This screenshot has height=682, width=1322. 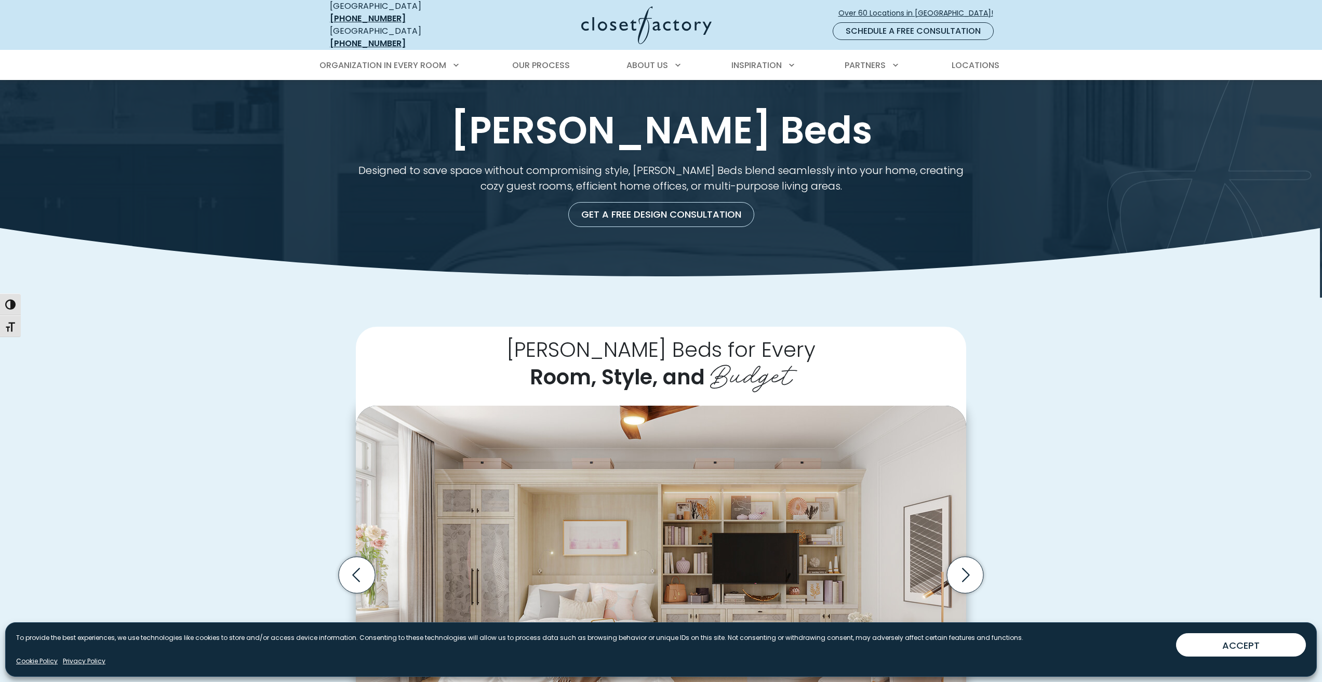 I want to click on nav: Primary Menu, so click(x=661, y=65).